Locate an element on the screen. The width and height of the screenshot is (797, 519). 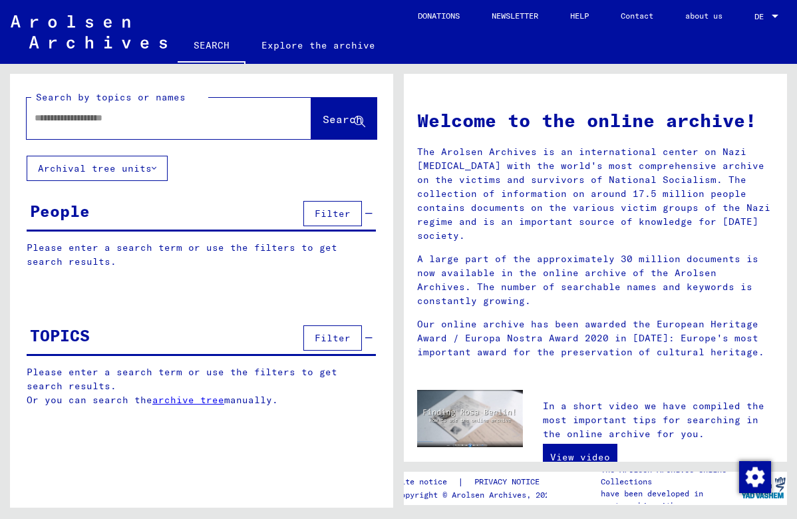
a: archive tree is located at coordinates (188, 400).